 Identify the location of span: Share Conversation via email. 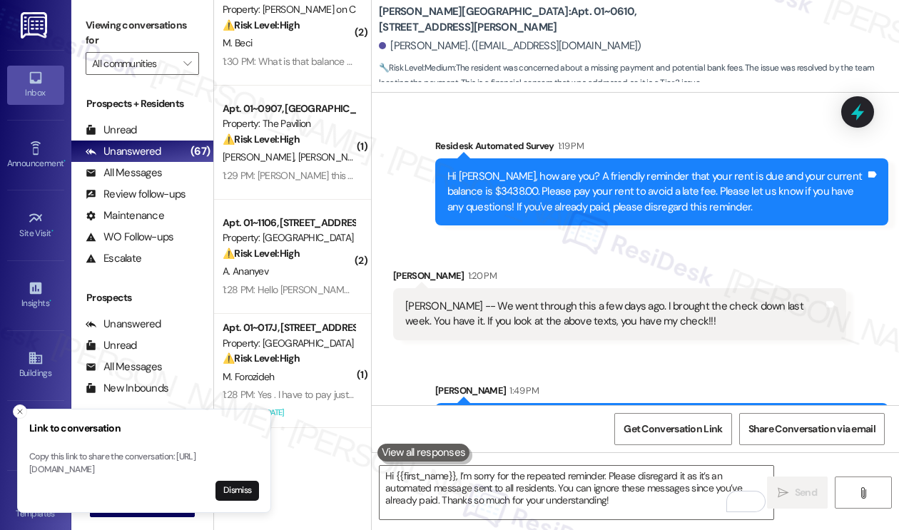
(812, 429).